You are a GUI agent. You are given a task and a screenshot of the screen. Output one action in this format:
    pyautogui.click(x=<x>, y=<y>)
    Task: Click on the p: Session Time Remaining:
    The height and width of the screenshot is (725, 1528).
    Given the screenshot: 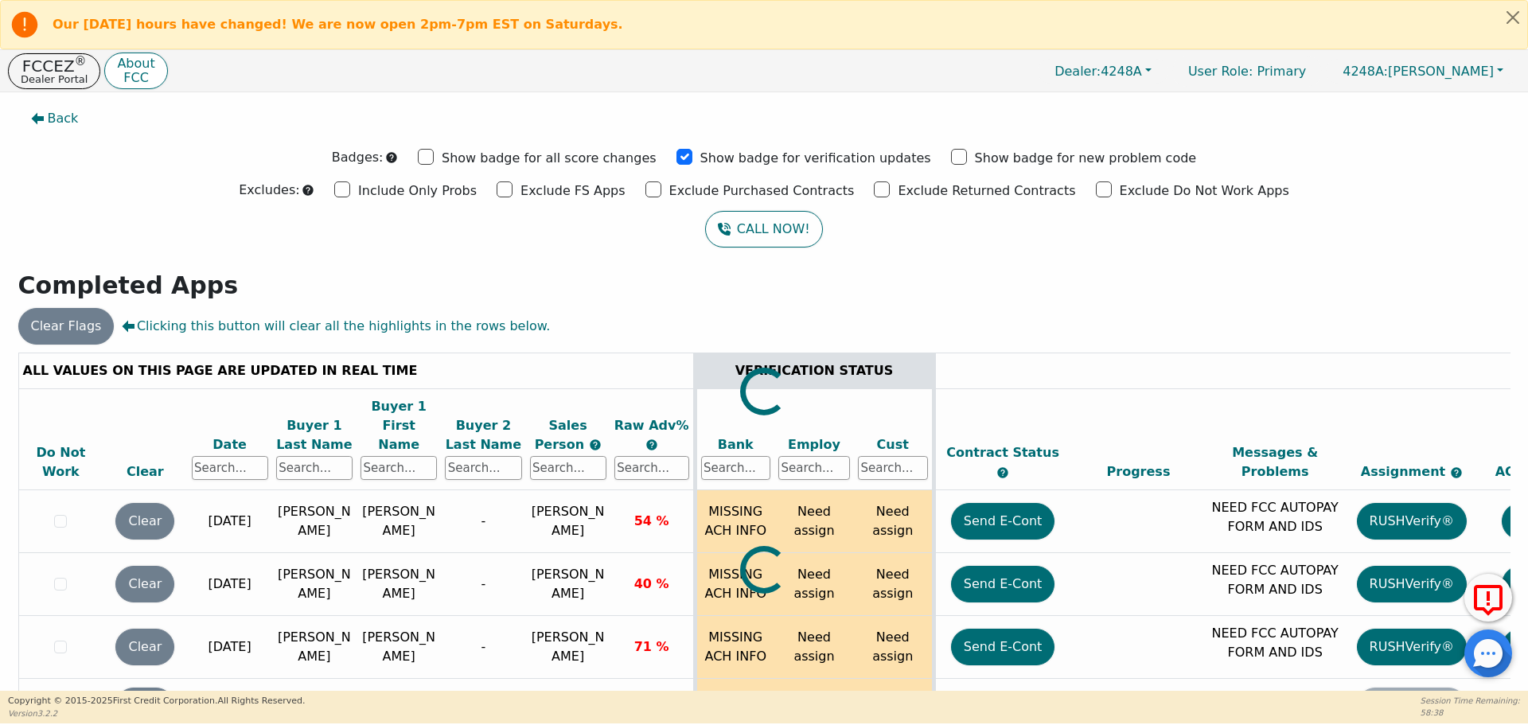 What is the action you would take?
    pyautogui.click(x=1470, y=701)
    